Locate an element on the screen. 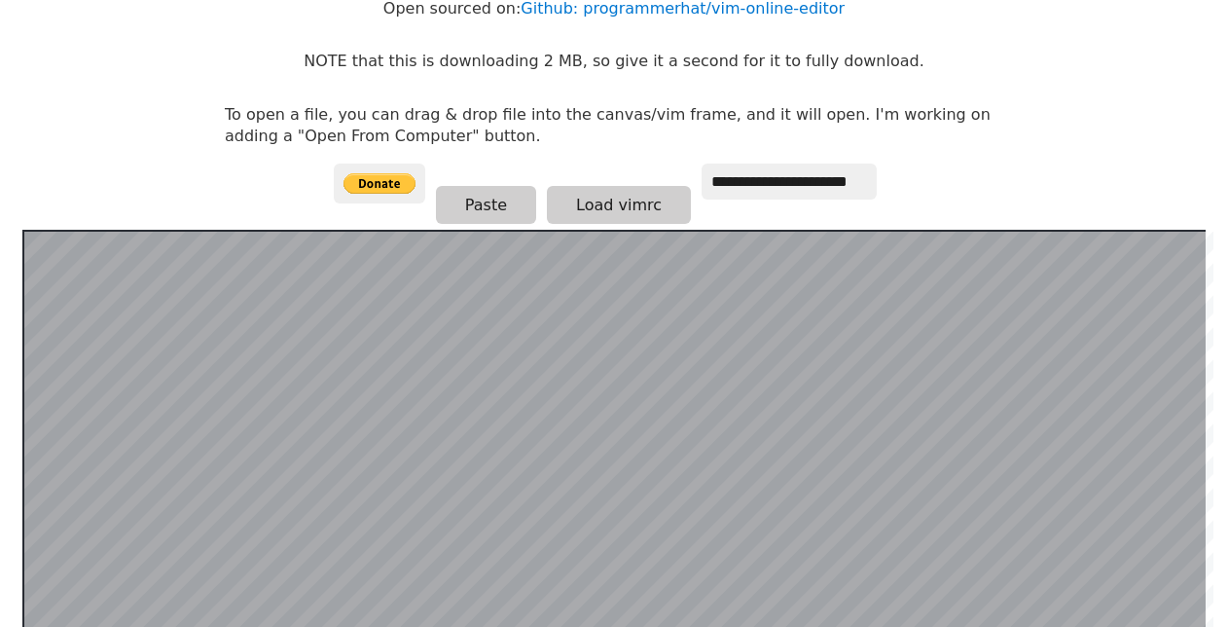 Image resolution: width=1228 pixels, height=627 pixels. button: Load vimrc is located at coordinates (619, 204).